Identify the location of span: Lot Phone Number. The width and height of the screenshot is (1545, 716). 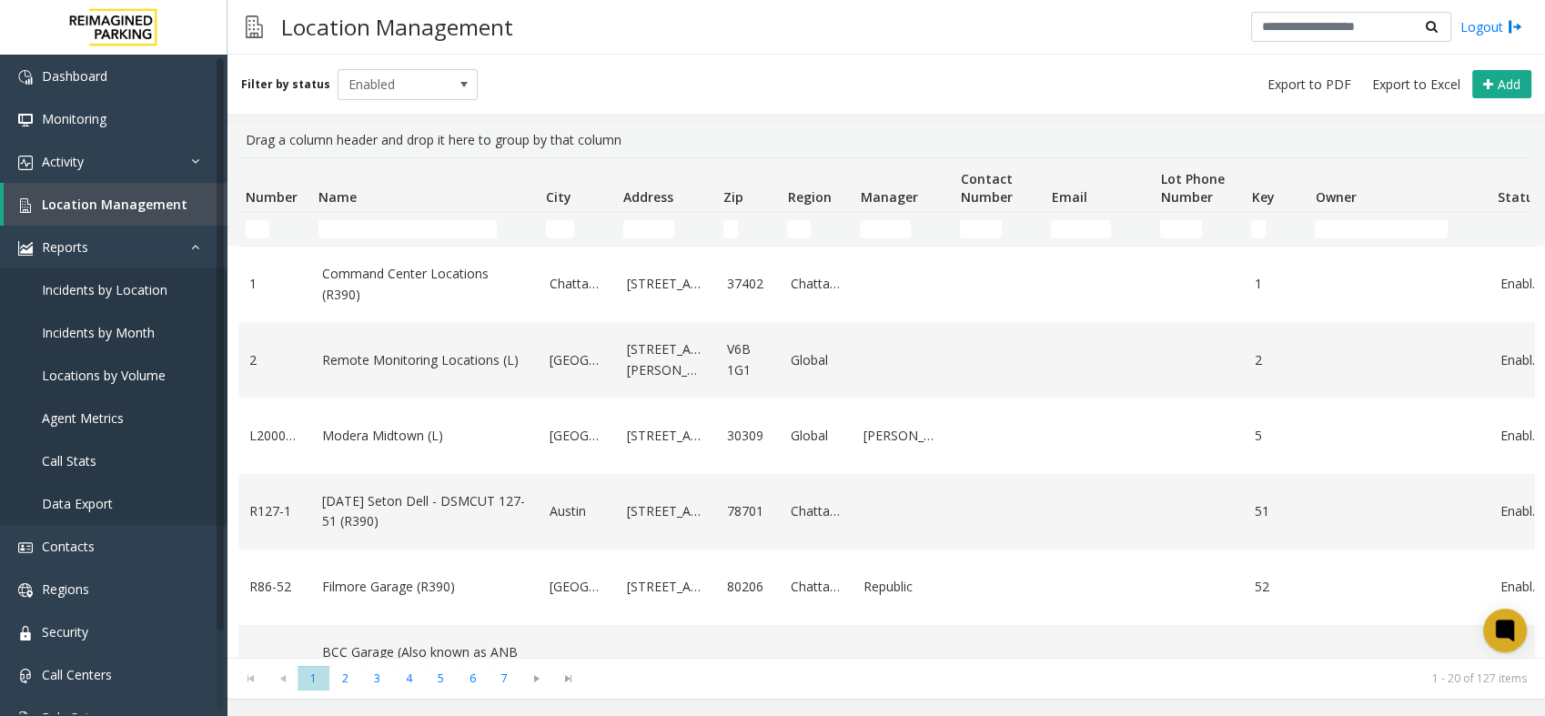
(1192, 187).